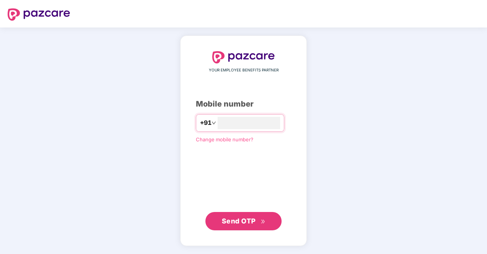  What do you see at coordinates (244, 104) in the screenshot?
I see `div: Mobile number` at bounding box center [244, 104].